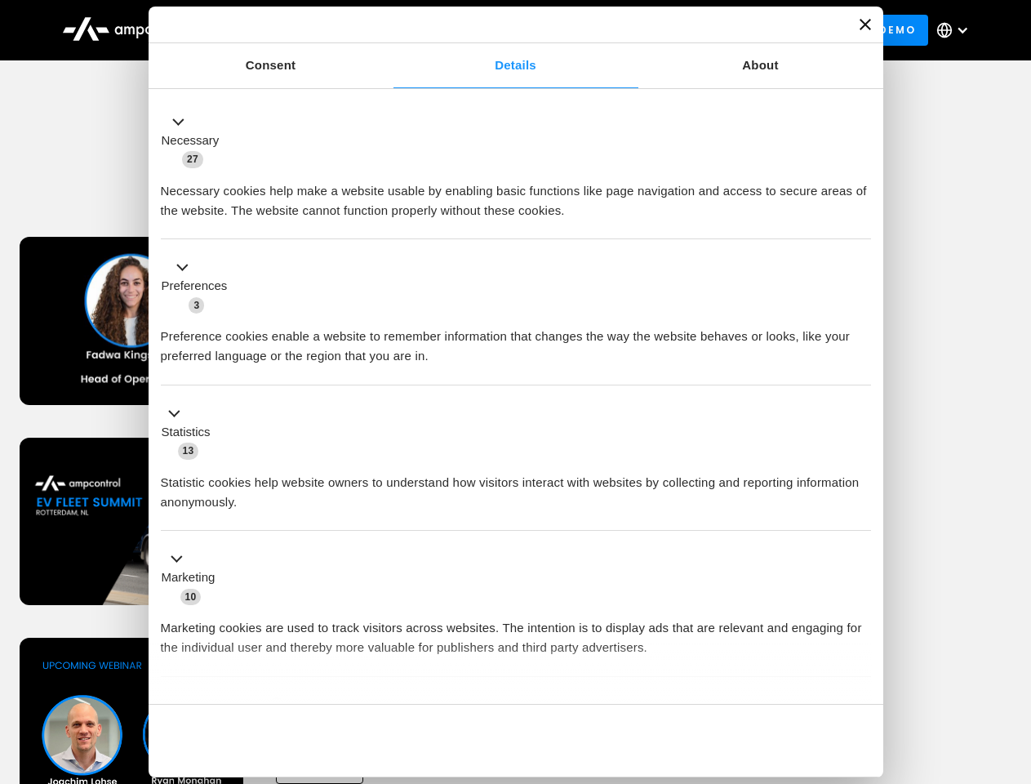 This screenshot has height=784, width=1031. I want to click on span: 27, so click(193, 159).